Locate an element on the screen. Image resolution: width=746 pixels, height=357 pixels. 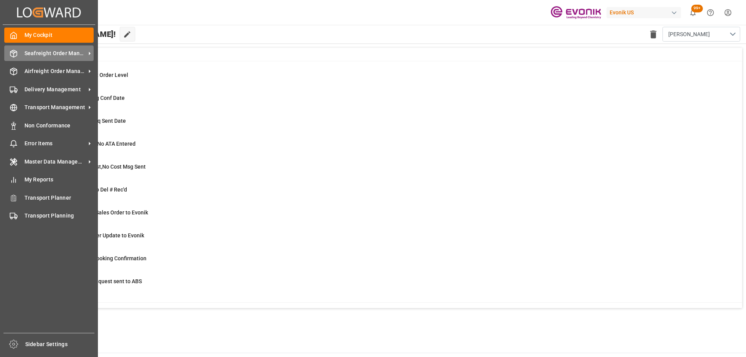
span: Error Items is located at coordinates (55, 143).